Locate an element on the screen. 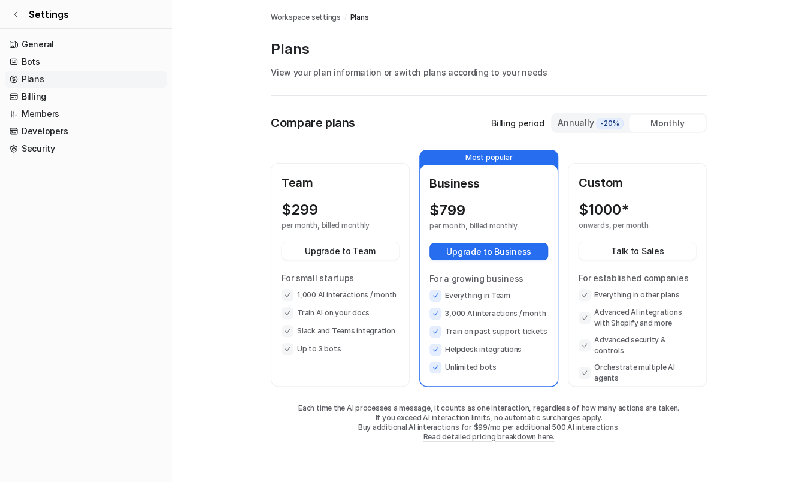 This screenshot has height=482, width=805. a: General is located at coordinates (86, 44).